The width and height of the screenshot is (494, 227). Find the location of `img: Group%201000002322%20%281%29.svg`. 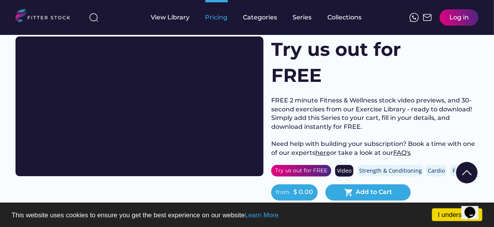

img: Group%201000002322%20%281%29.svg is located at coordinates (467, 172).